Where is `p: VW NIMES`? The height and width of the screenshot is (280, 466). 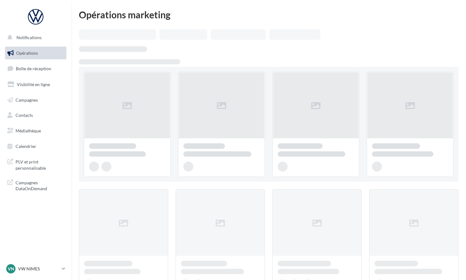 p: VW NIMES is located at coordinates (38, 268).